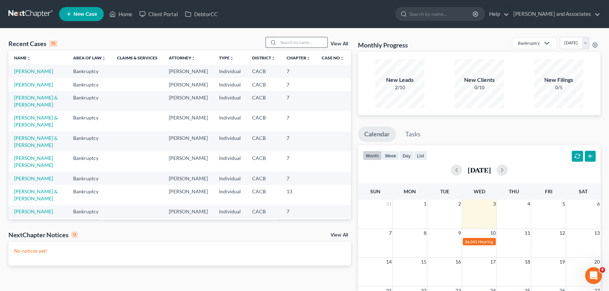  What do you see at coordinates (201, 14) in the screenshot?
I see `a: DebtorCC` at bounding box center [201, 14].